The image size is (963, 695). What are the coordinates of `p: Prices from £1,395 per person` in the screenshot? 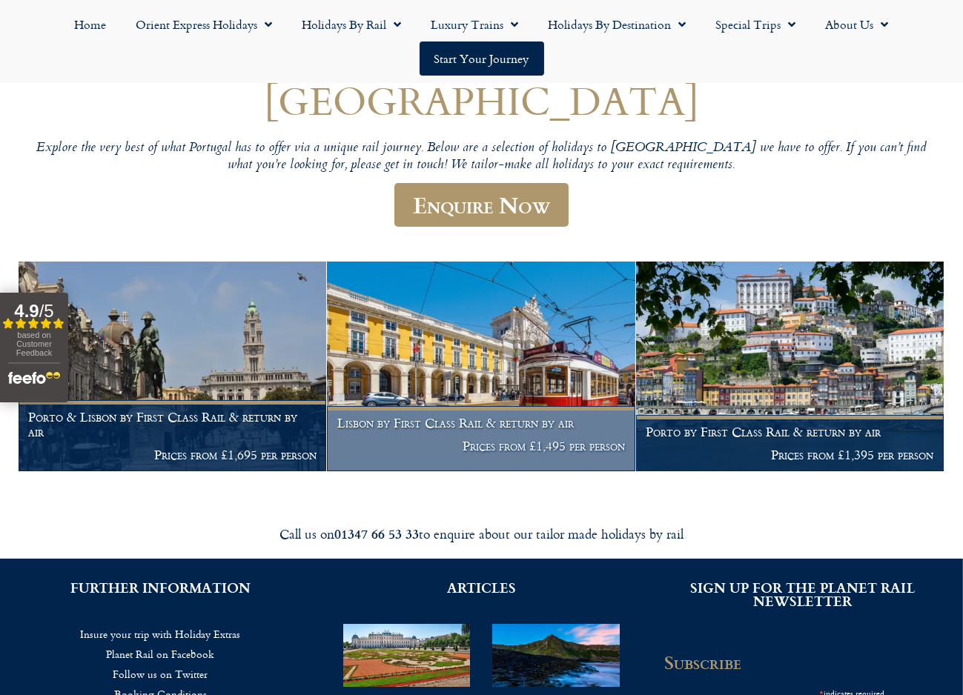 It's located at (789, 455).